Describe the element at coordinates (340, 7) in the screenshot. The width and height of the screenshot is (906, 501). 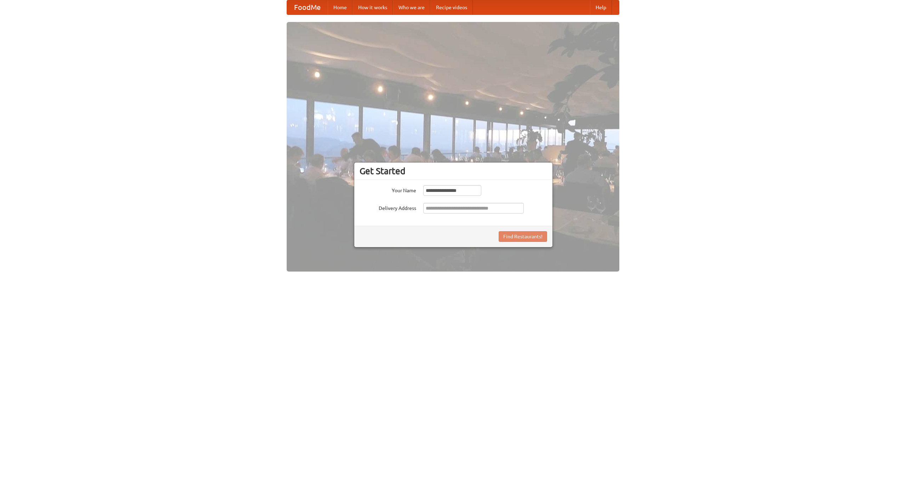
I see `a: Home` at that location.